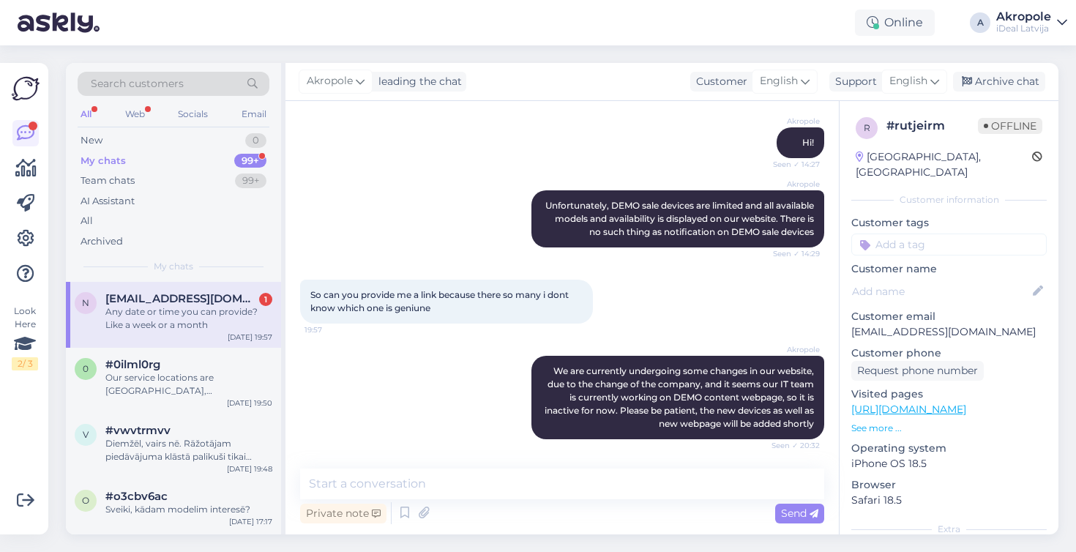 This screenshot has height=552, width=1076. Describe the element at coordinates (137, 83) in the screenshot. I see `span: Search customers` at that location.